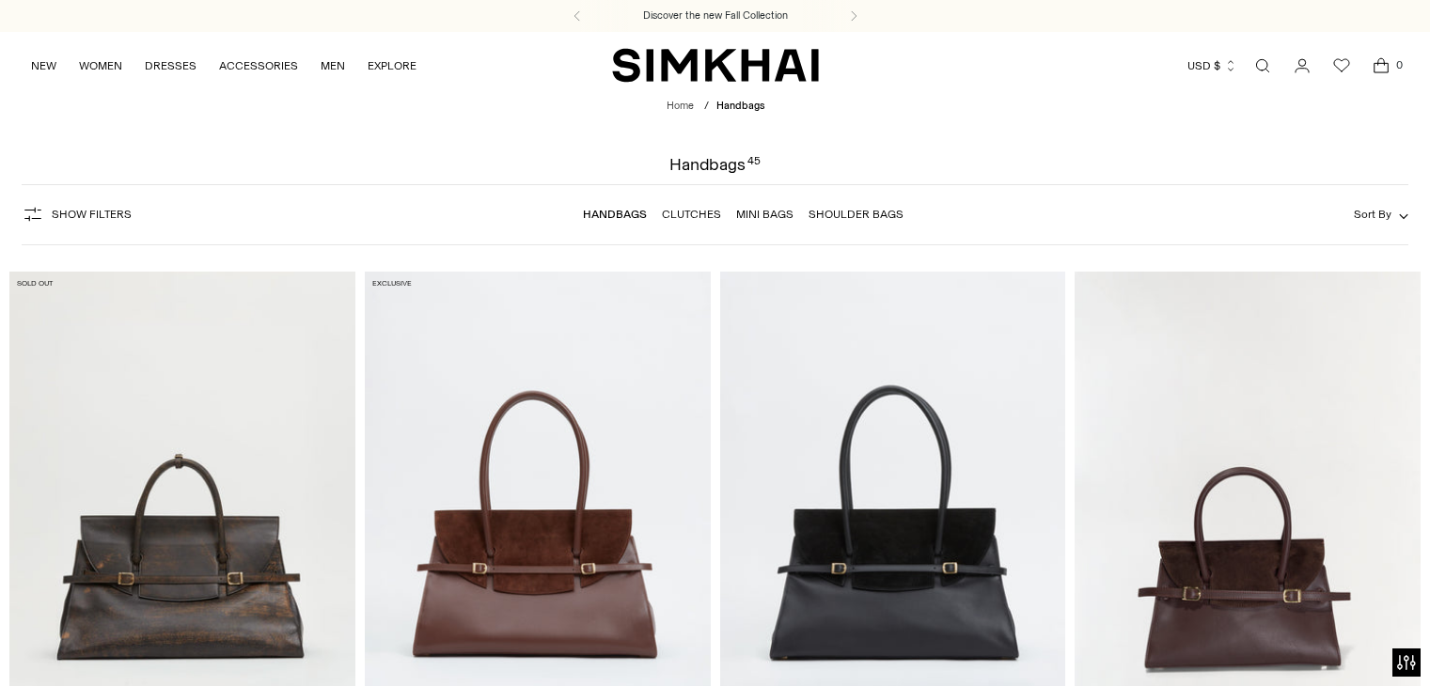 The image size is (1430, 686). Describe the element at coordinates (1212, 66) in the screenshot. I see `button: USD $` at that location.